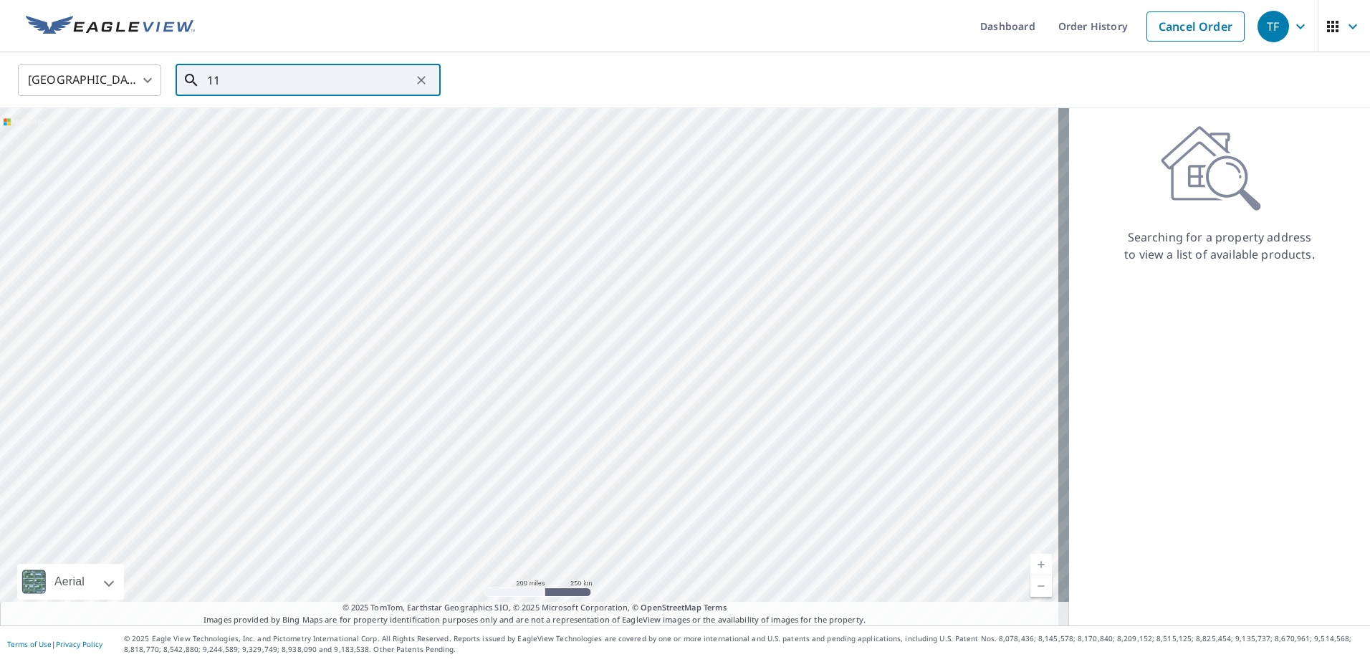 This screenshot has width=1370, height=662. Describe the element at coordinates (309, 80) in the screenshot. I see `input: Search by address or latitude-longitude` at that location.